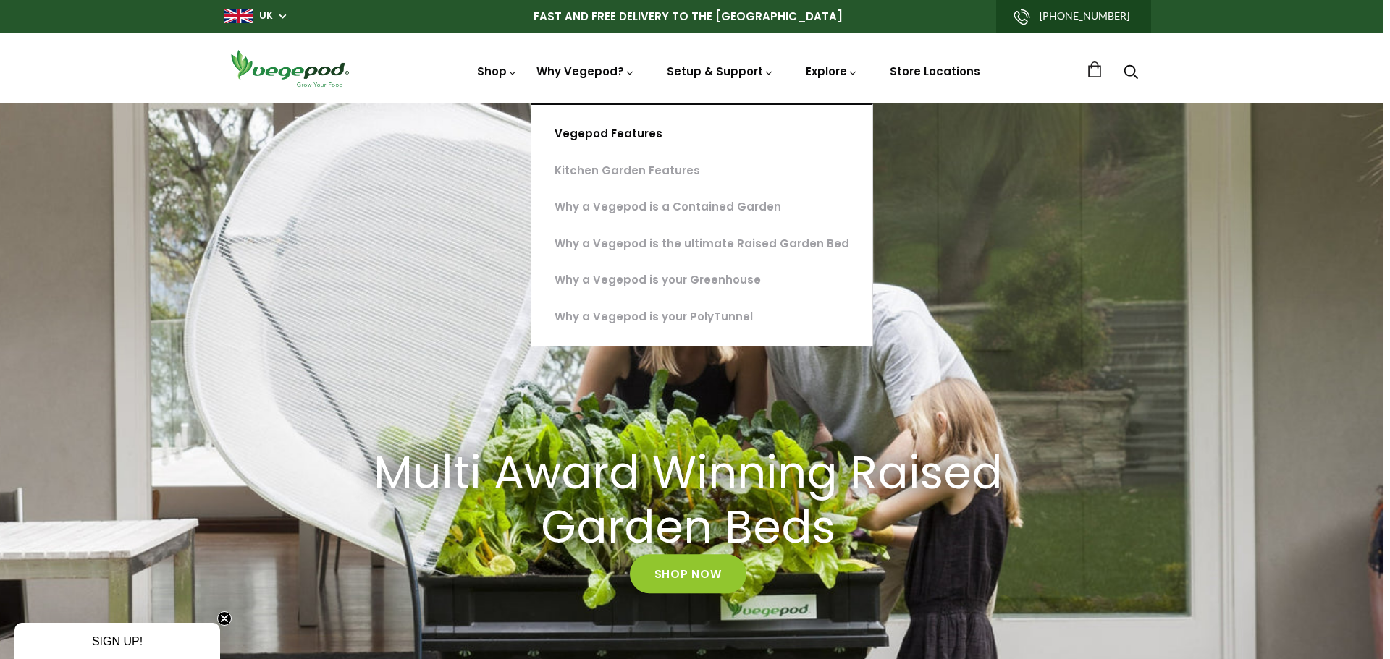 The width and height of the screenshot is (1390, 659). I want to click on a: UK, so click(266, 16).